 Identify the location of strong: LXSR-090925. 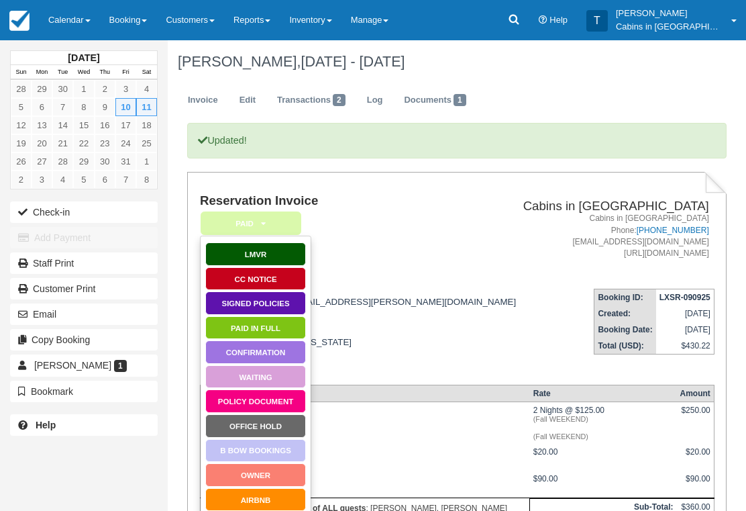
(685, 297).